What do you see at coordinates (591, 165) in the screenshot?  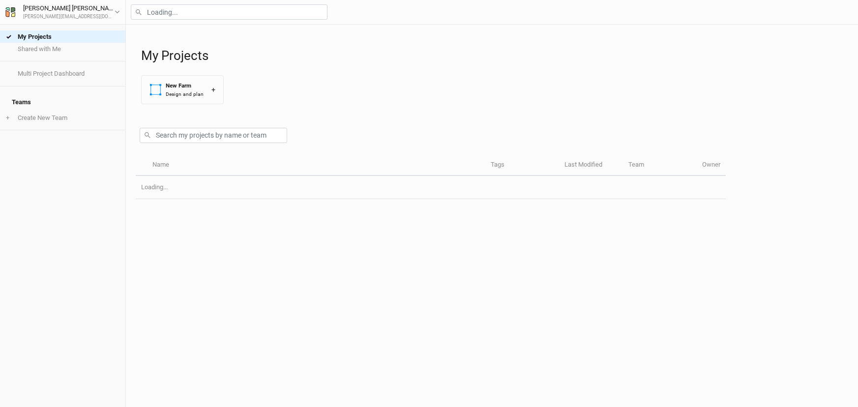 I see `th: Last Modified` at bounding box center [591, 165].